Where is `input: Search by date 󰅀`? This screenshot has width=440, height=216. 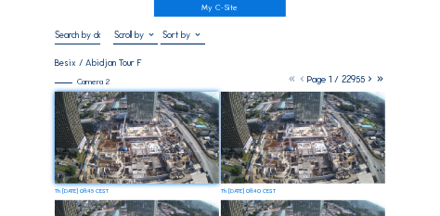
input: Search by date 󰅀 is located at coordinates (77, 35).